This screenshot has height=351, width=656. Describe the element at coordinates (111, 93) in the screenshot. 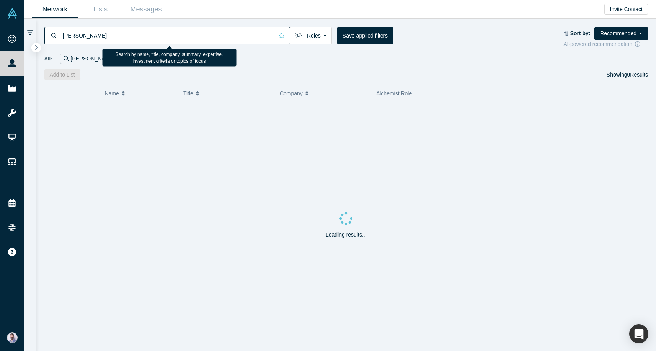

I see `span: Name` at that location.